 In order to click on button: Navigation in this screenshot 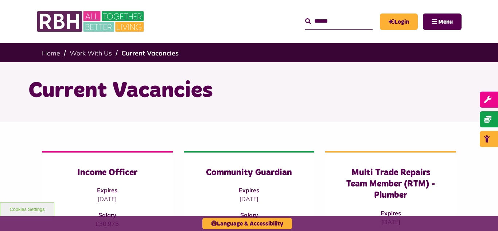, I will do `click(443, 22)`.